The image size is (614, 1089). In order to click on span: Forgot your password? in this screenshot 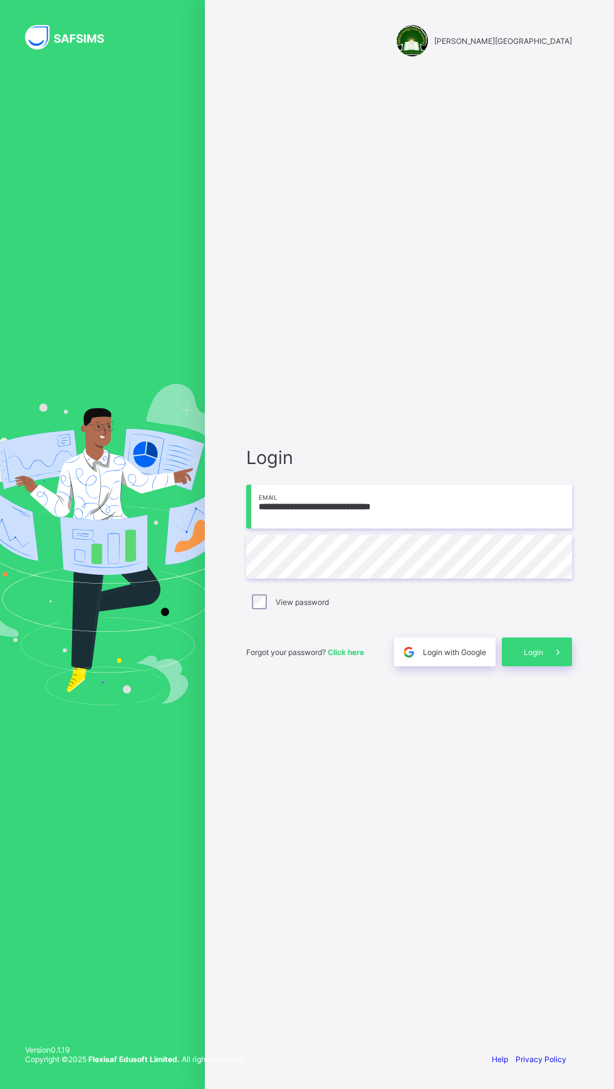, I will do `click(305, 652)`.